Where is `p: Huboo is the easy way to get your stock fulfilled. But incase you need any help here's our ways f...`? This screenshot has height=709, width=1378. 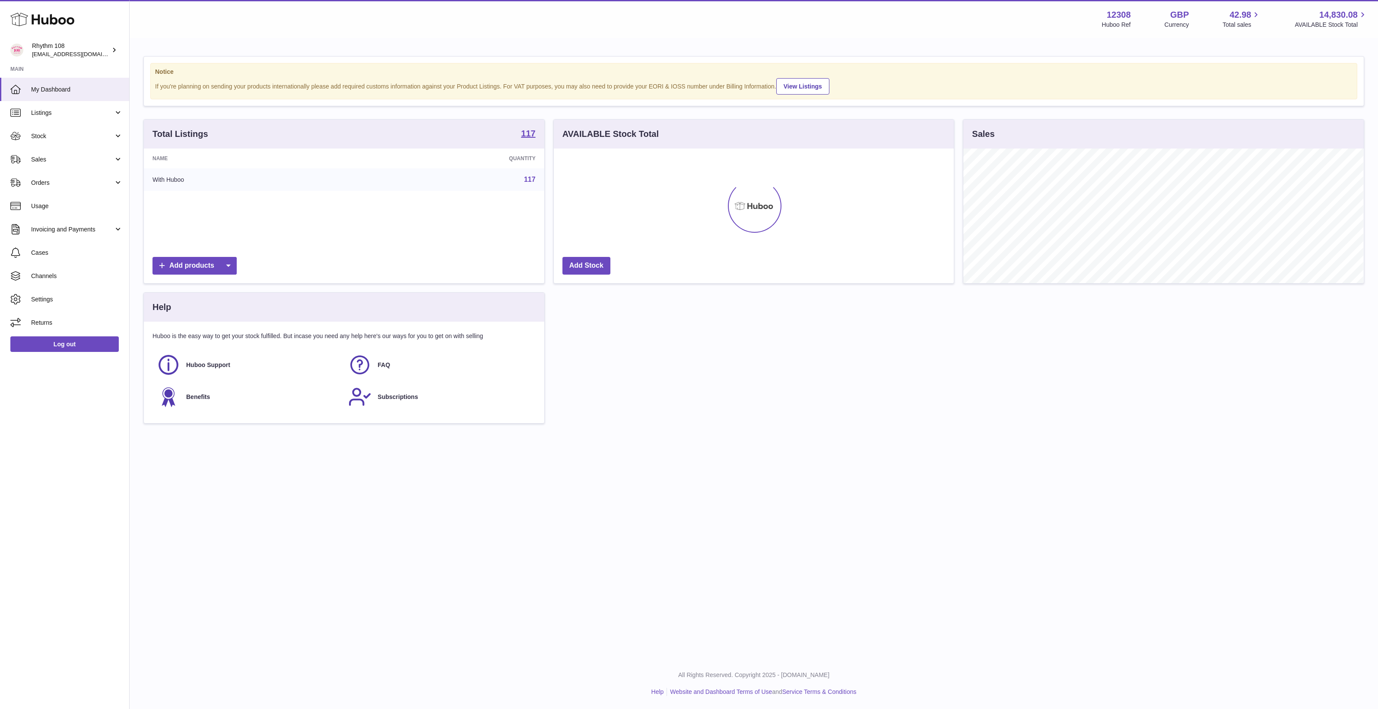 p: Huboo is the easy way to get your stock fulfilled. But incase you need any help here's our ways f... is located at coordinates (344, 336).